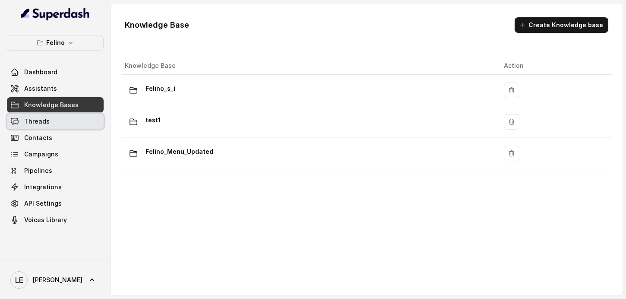  I want to click on a: Dashboard, so click(55, 72).